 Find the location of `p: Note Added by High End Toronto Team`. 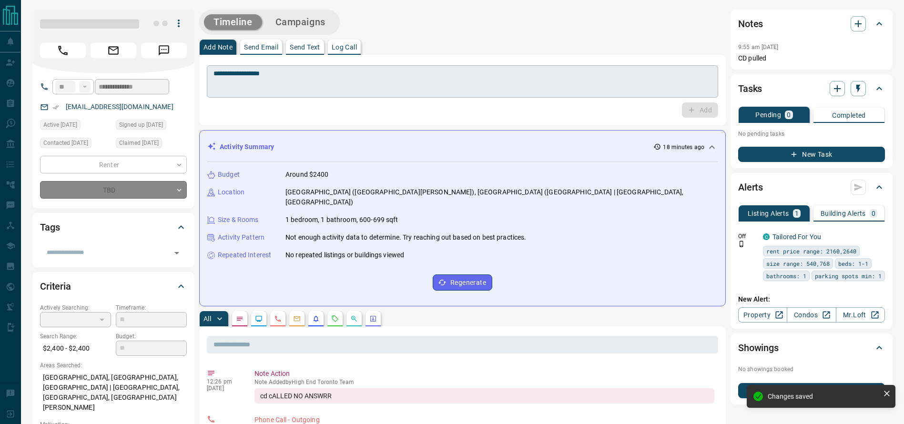

p: Note Added by High End Toronto Team is located at coordinates (484, 382).